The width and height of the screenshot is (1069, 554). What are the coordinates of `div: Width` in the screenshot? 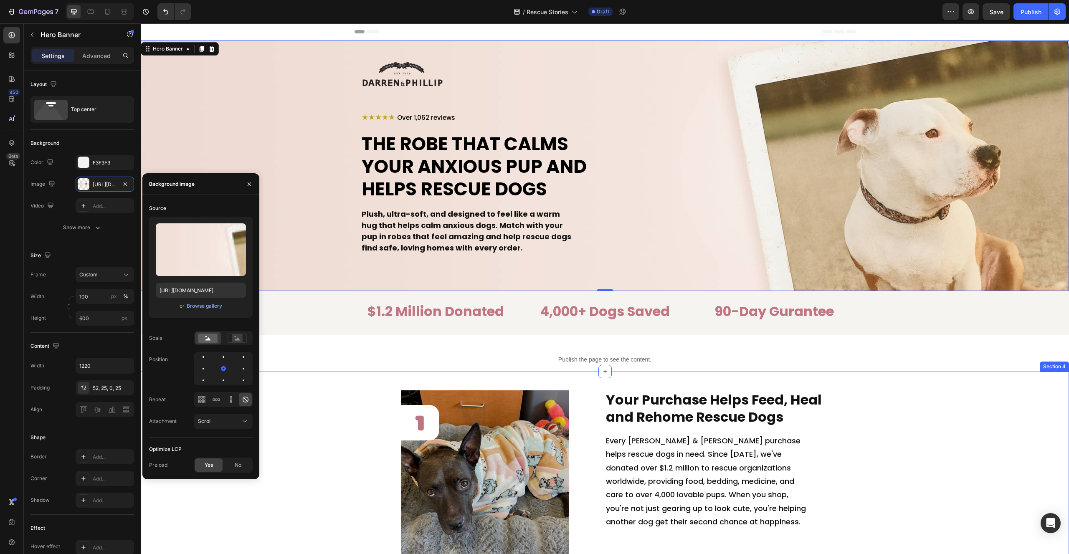 It's located at (37, 366).